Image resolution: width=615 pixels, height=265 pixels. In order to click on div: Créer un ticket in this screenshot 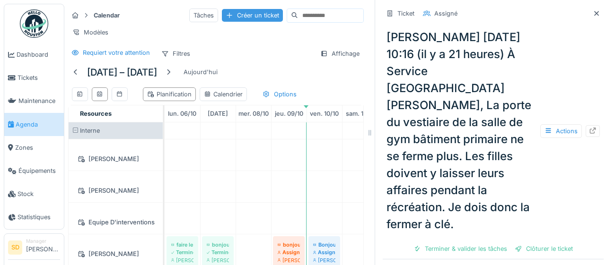, I will do `click(252, 15)`.